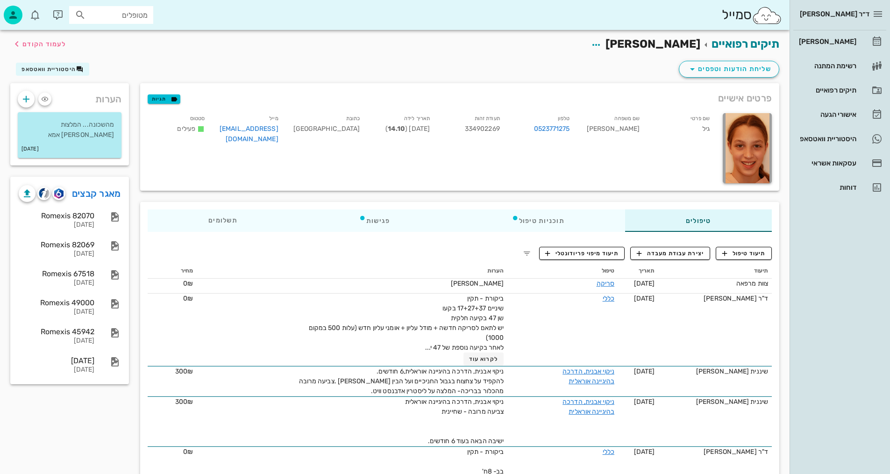 The image size is (890, 474). What do you see at coordinates (670, 253) in the screenshot?
I see `button: יצירת עבודת מעבדה` at bounding box center [670, 253].